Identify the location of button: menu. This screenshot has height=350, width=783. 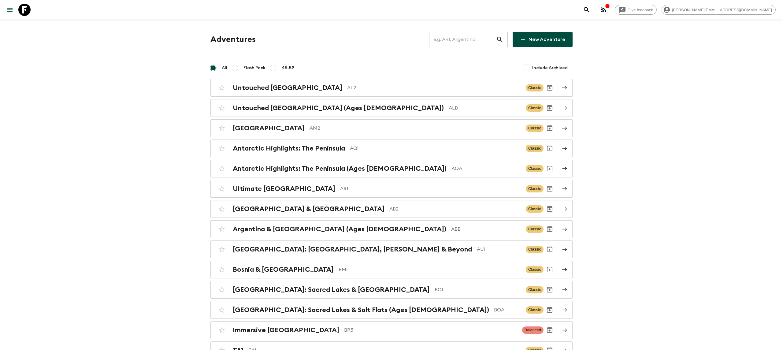
(10, 10).